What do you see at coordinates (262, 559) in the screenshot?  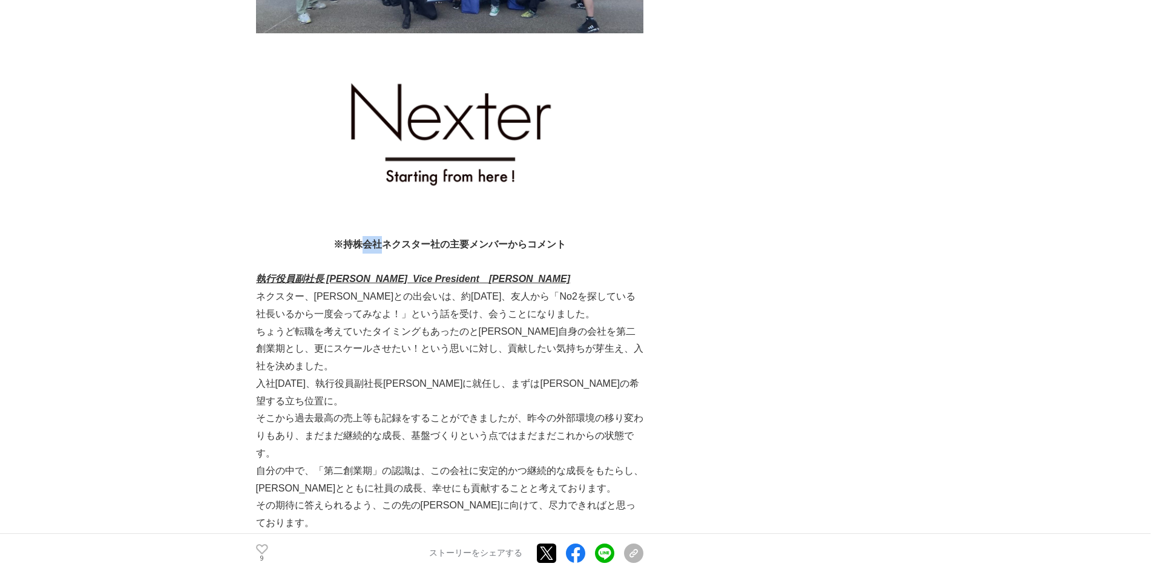 I see `p: 9` at bounding box center [262, 559].